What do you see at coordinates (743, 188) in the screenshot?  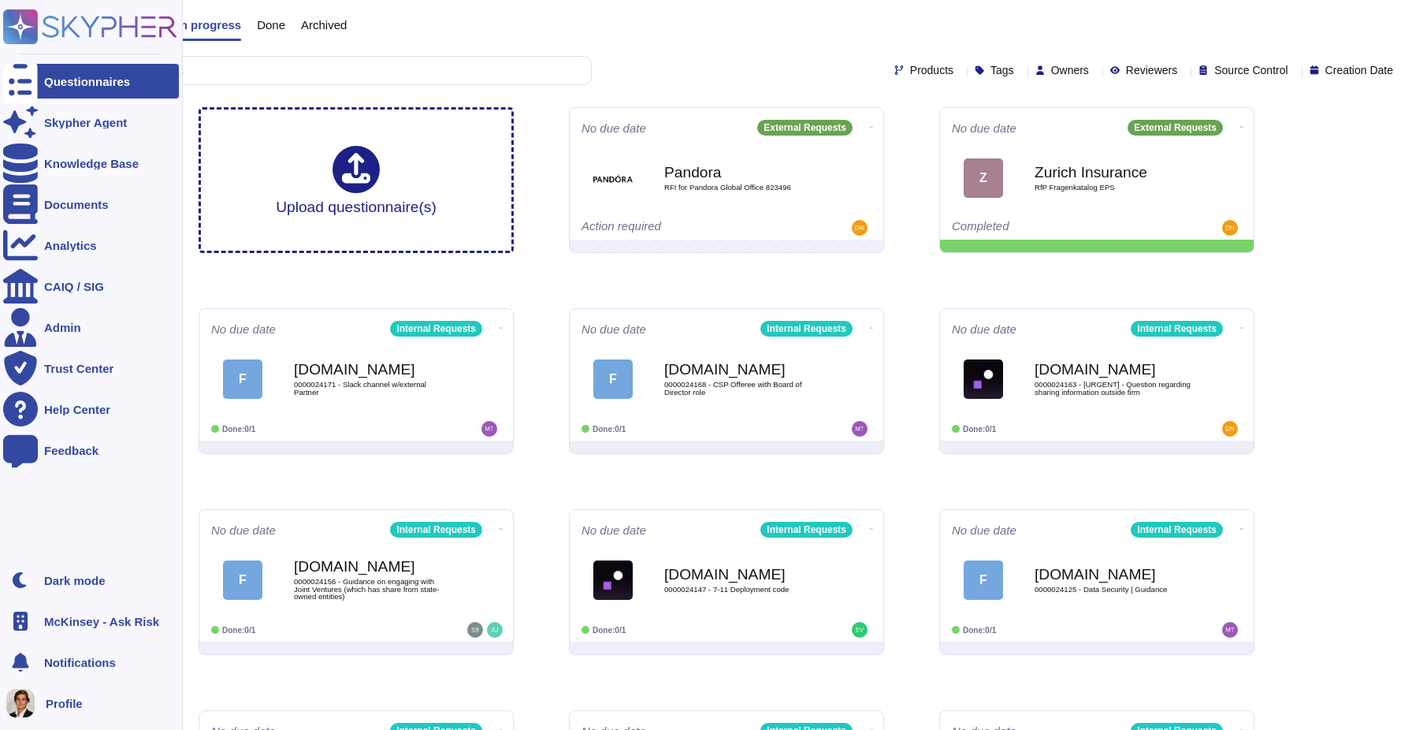 I see `span: RFI for Pandora Global Office 823496` at bounding box center [743, 188].